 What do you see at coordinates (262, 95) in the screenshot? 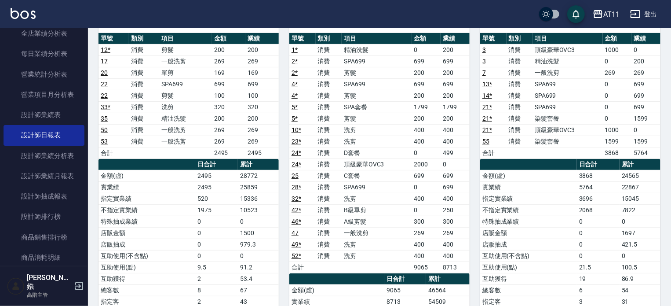
I see `td: 100` at bounding box center [262, 95].